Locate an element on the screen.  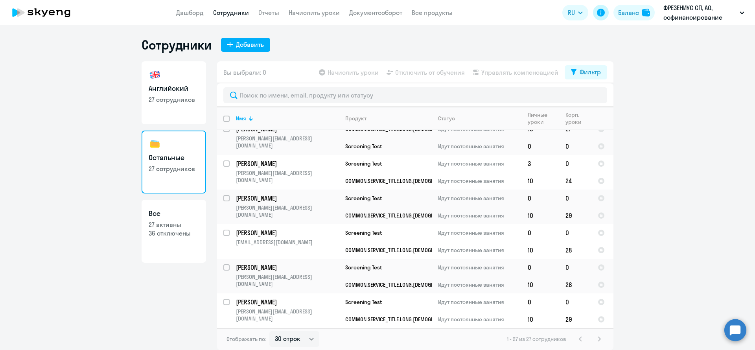
td: 3 is located at coordinates (540, 164).